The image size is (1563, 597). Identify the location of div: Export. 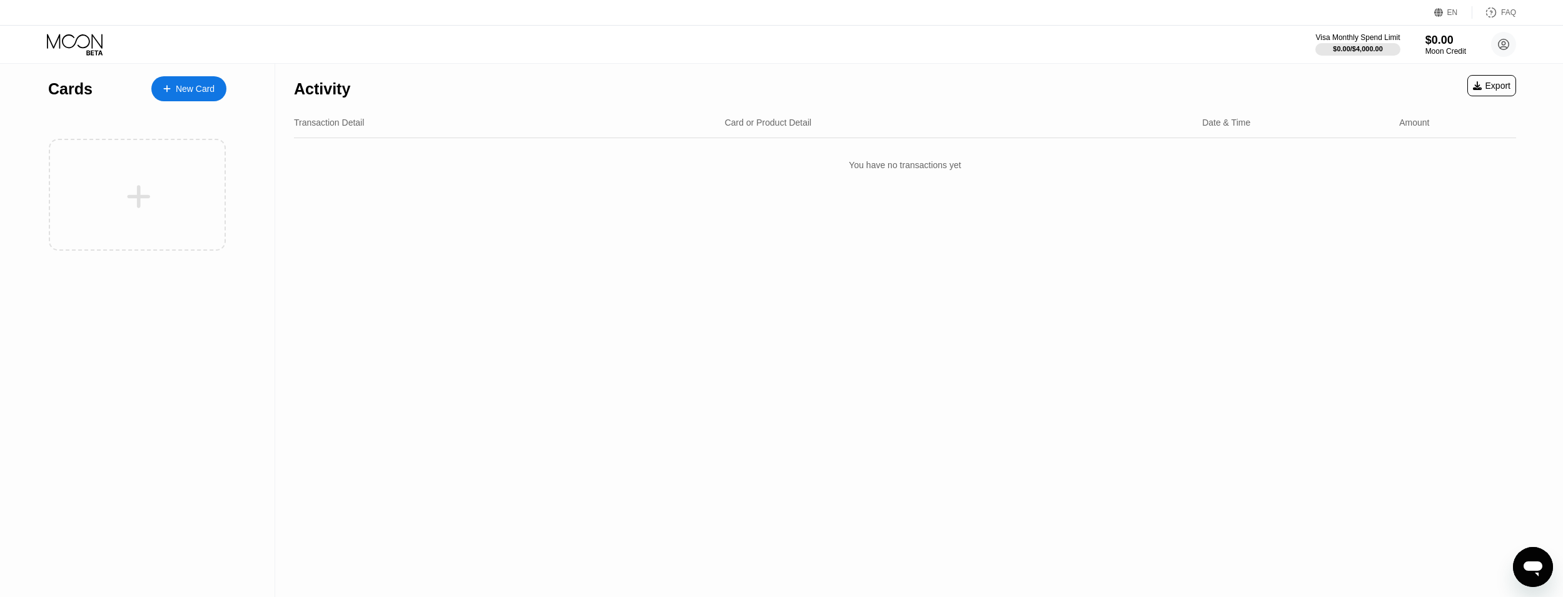
(1492, 86).